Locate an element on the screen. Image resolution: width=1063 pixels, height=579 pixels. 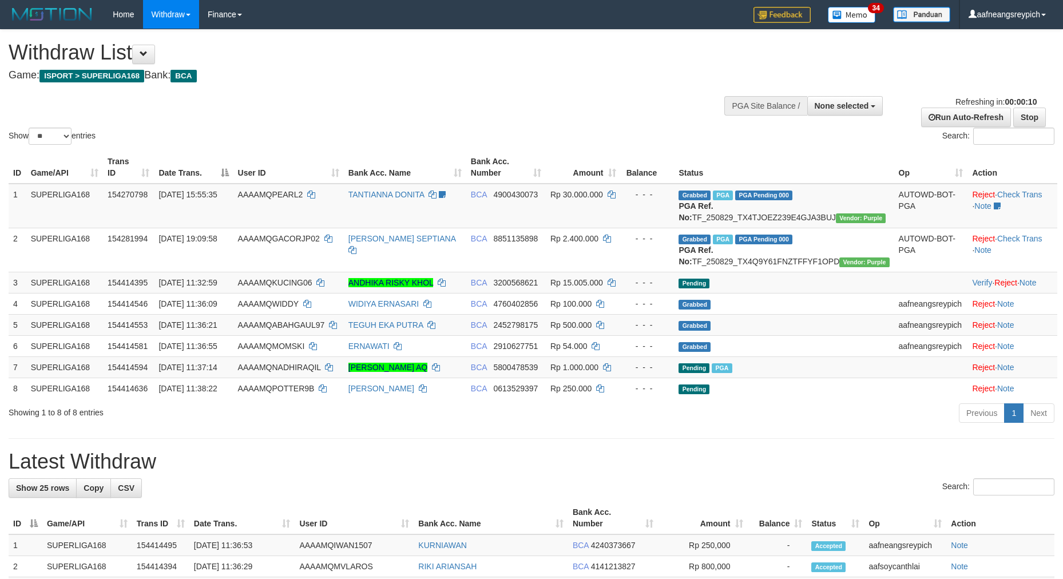
span: Rp 2.400.000 is located at coordinates (575, 239).